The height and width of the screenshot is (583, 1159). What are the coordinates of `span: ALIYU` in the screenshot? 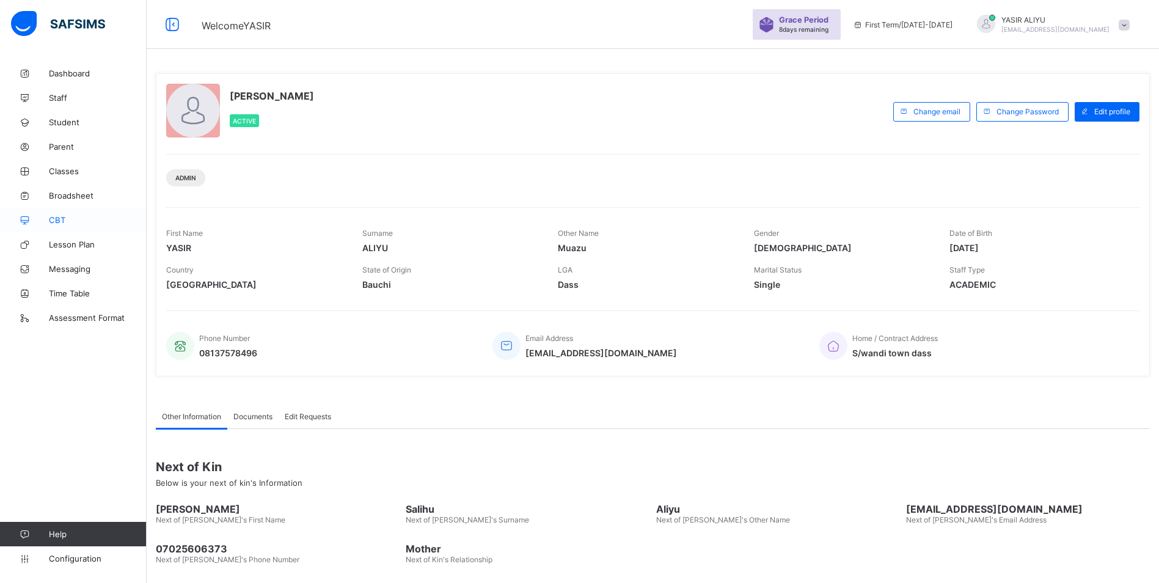 It's located at (451, 247).